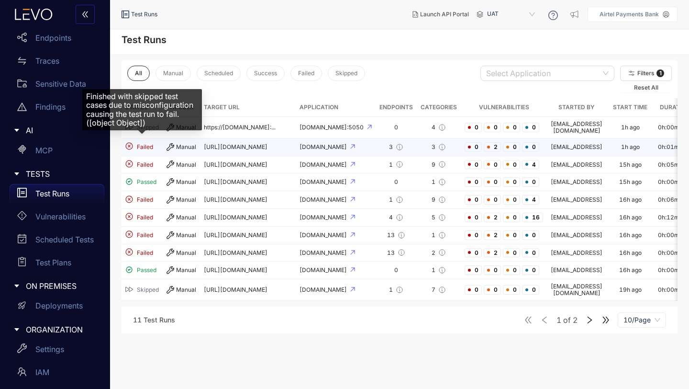 The image size is (689, 389). Describe the element at coordinates (142, 107) in the screenshot. I see `th: Status` at that location.